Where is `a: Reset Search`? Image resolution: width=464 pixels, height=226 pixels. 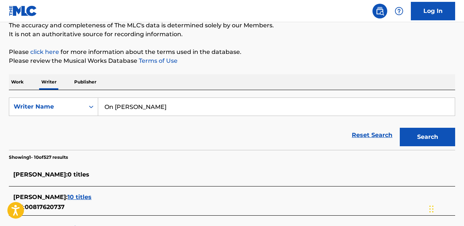
a: Reset Search is located at coordinates (372, 135).